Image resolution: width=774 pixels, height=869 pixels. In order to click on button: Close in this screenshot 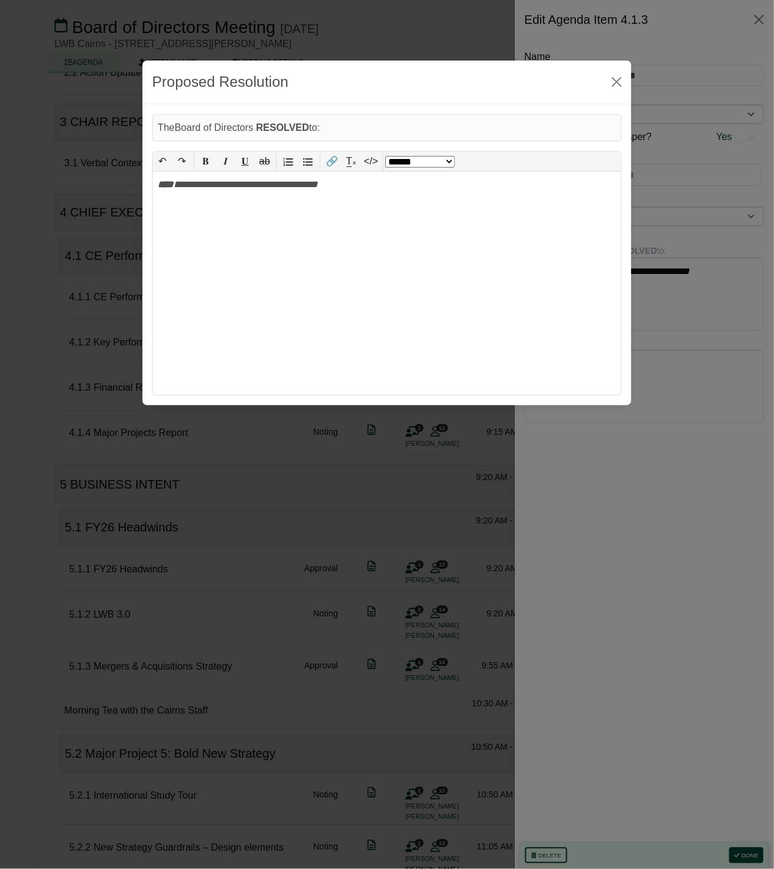, I will do `click(617, 82)`.